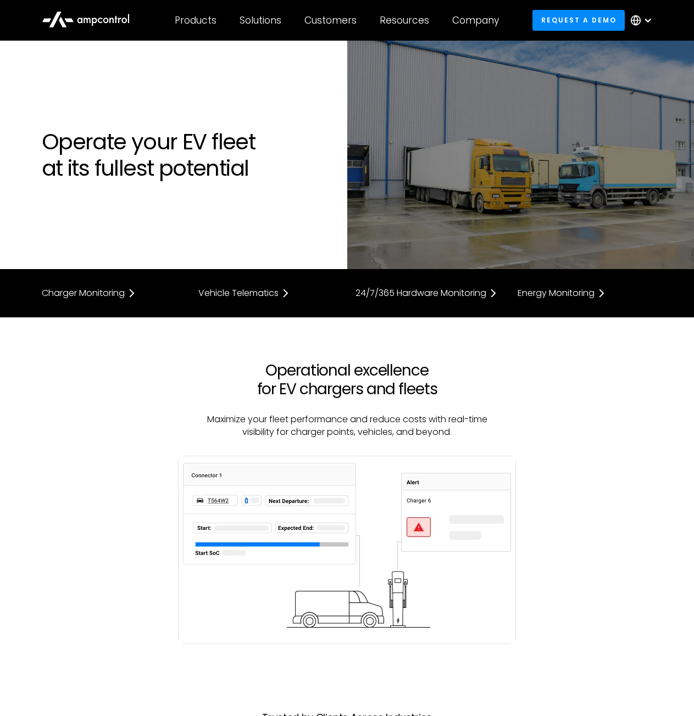 The width and height of the screenshot is (694, 716). Describe the element at coordinates (421, 293) in the screenshot. I see `div: 24/7/365 Hardware Monitoring` at that location.